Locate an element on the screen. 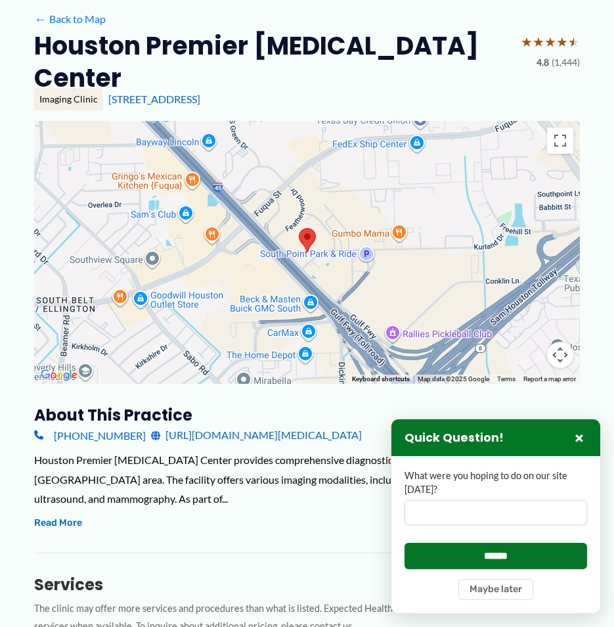 The height and width of the screenshot is (627, 614). button: Read More is located at coordinates (58, 523).